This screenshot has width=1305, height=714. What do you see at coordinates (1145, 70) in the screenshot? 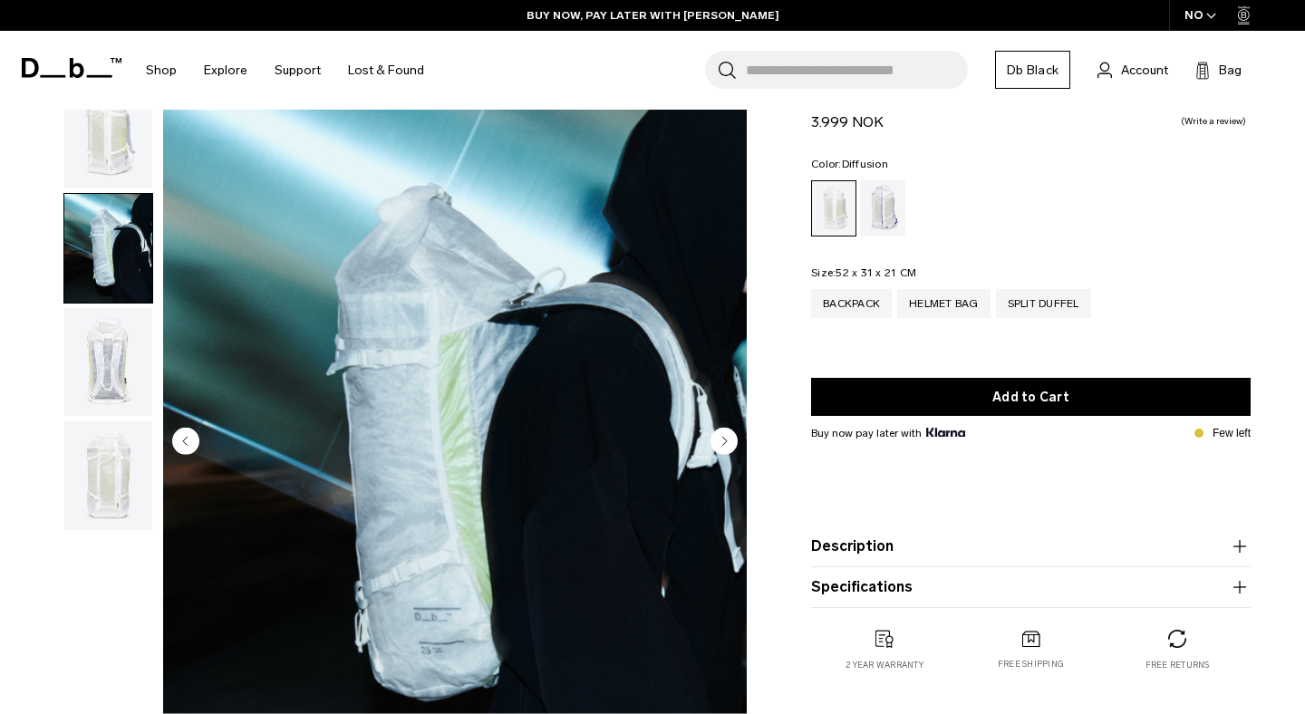
I see `span: Account` at bounding box center [1145, 70].